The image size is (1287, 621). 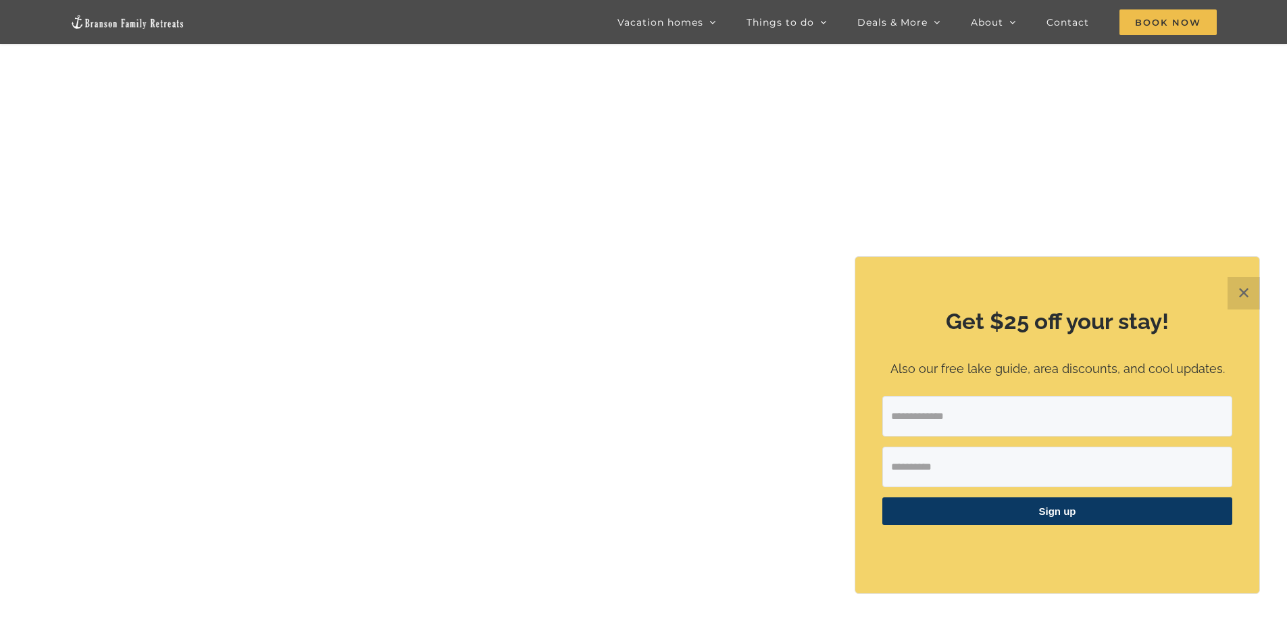 What do you see at coordinates (1058, 369) in the screenshot?
I see `p: Also our free lake guide, area discounts, and cool updates.` at bounding box center [1058, 369].